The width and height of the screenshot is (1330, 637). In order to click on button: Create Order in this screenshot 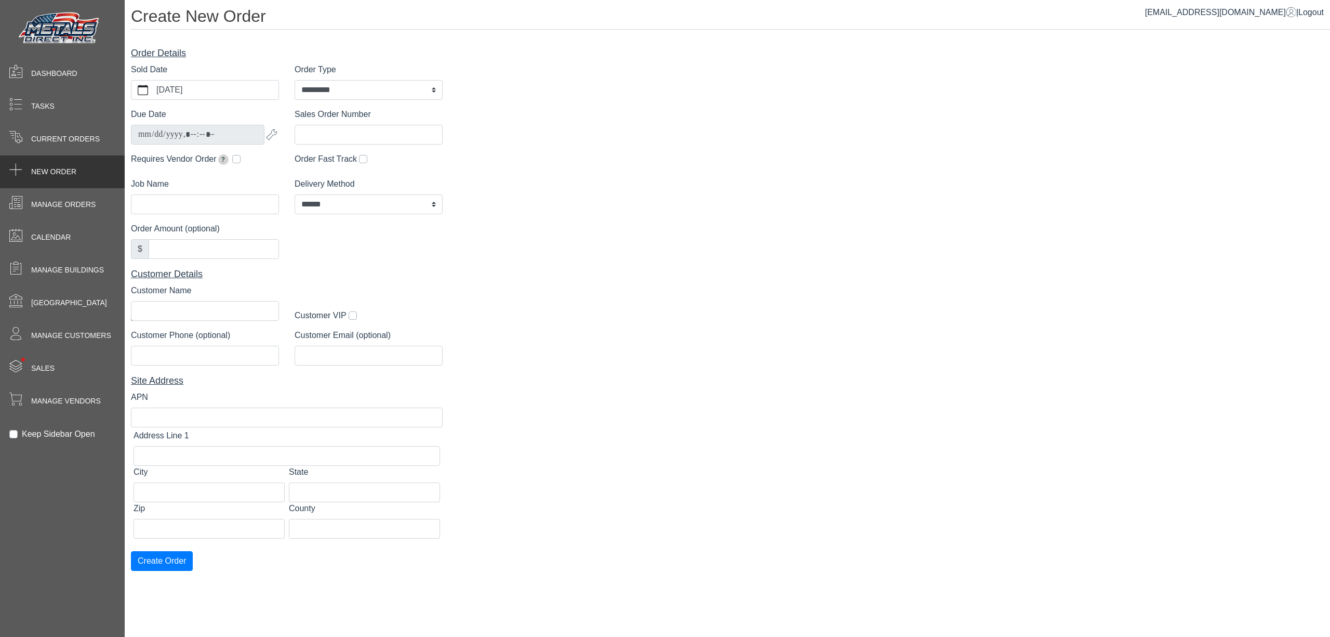, I will do `click(162, 561)`.